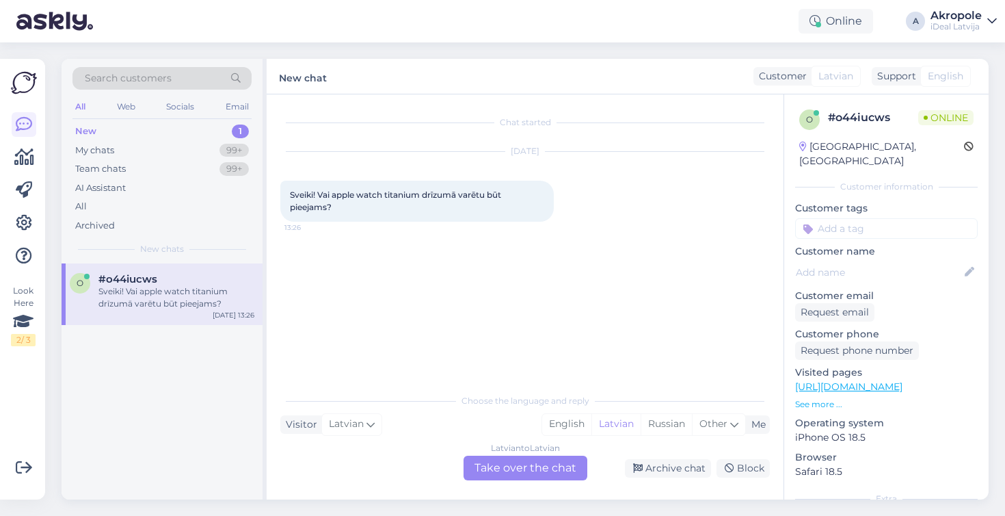 The width and height of the screenshot is (1005, 516). I want to click on span: Other, so click(713, 423).